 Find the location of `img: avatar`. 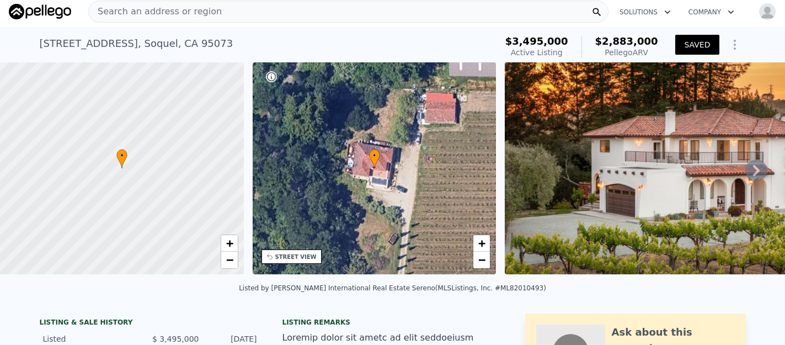

img: avatar is located at coordinates (768, 12).